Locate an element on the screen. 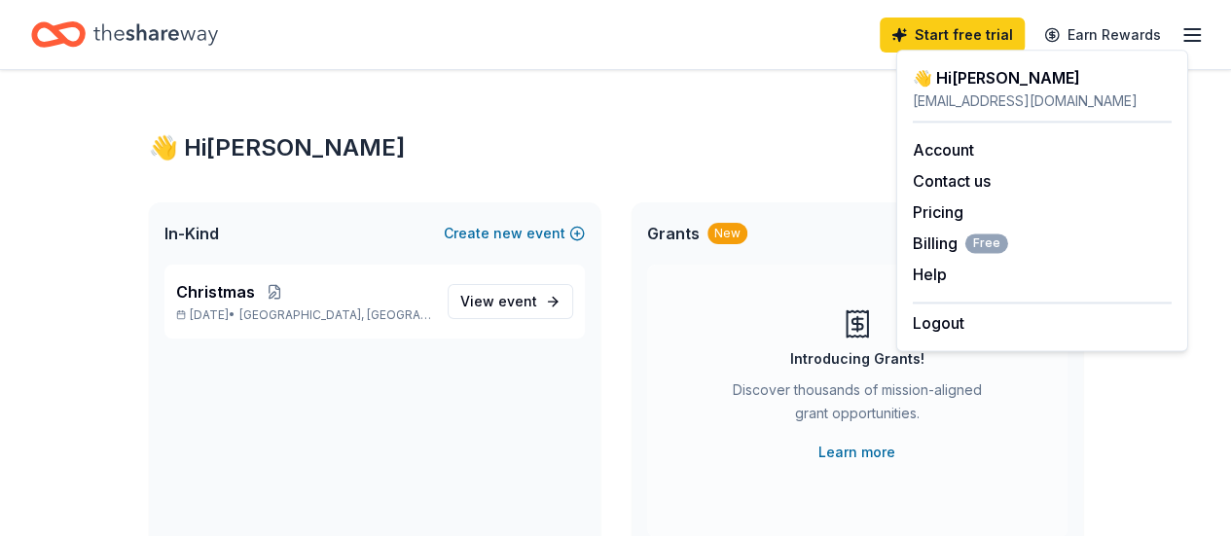 The width and height of the screenshot is (1231, 536). a: Pricing is located at coordinates (938, 212).